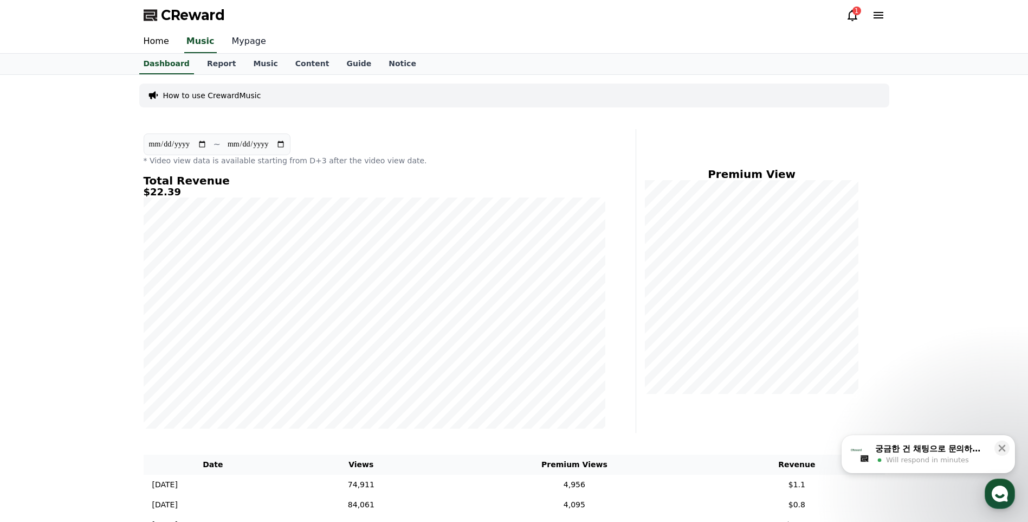 The height and width of the screenshot is (522, 1028). Describe the element at coordinates (575, 484) in the screenshot. I see `td: 4,956` at that location.